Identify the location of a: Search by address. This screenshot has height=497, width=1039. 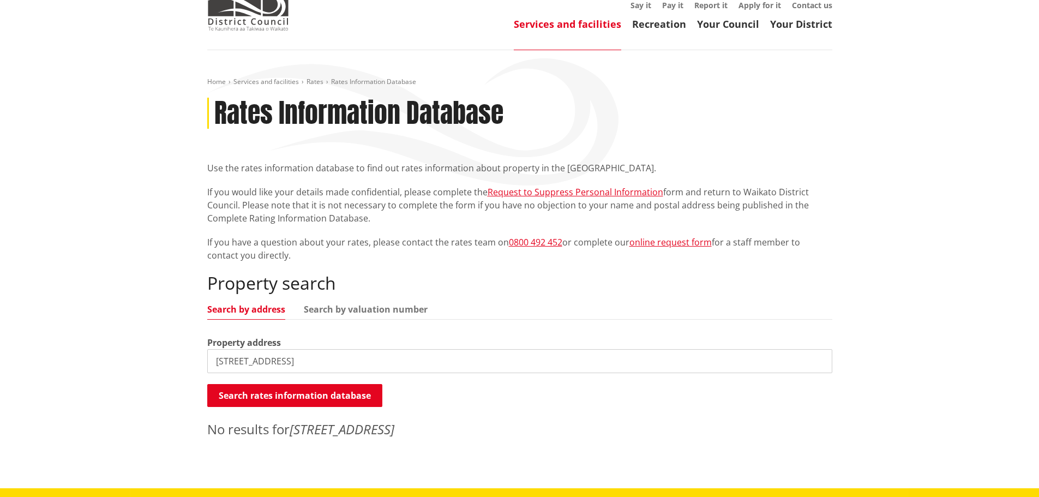
(246, 309).